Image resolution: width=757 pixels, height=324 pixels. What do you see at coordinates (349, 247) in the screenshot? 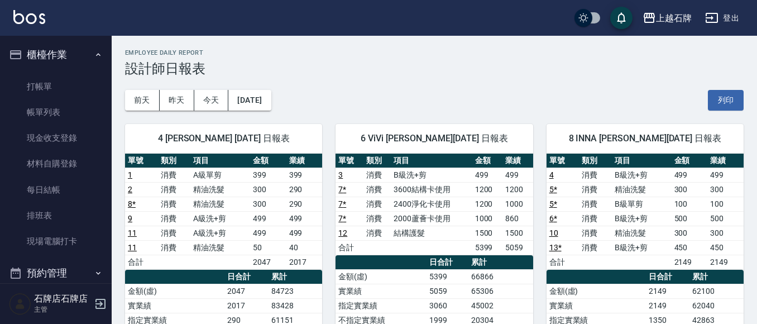
I see `td: 合計` at bounding box center [349, 247].